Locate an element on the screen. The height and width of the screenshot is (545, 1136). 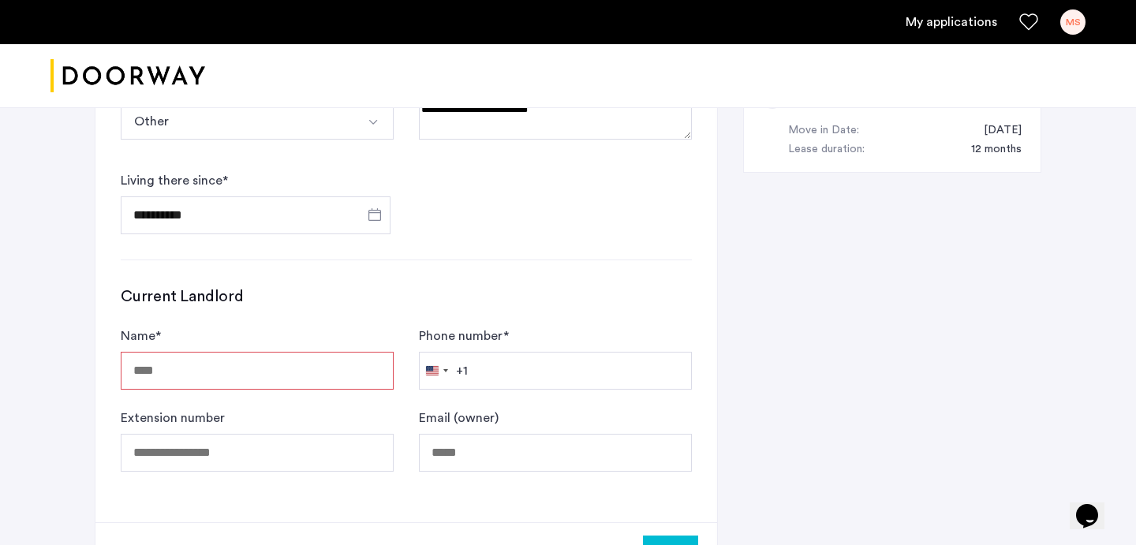
div: Lease duration: is located at coordinates (826, 150).